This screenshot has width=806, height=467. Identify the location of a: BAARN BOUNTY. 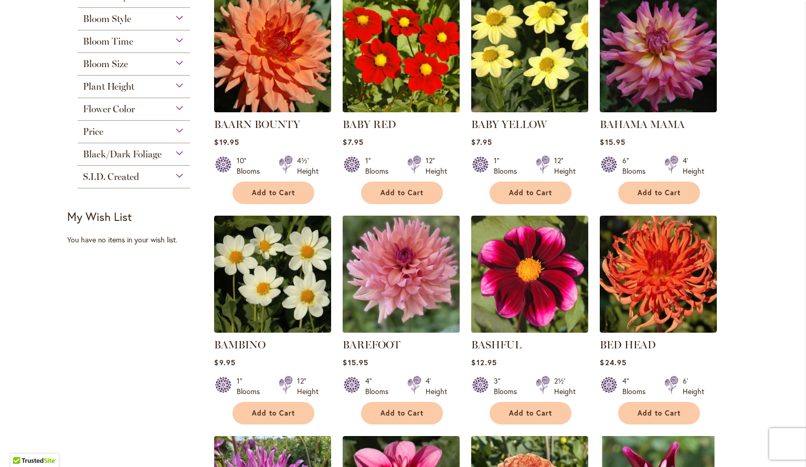
(257, 124).